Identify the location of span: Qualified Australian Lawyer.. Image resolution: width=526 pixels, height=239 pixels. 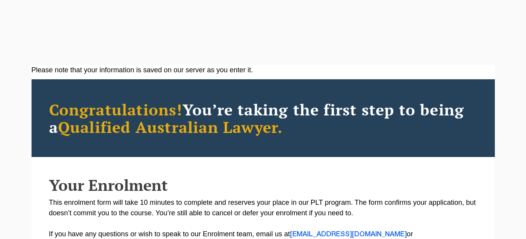
(170, 127).